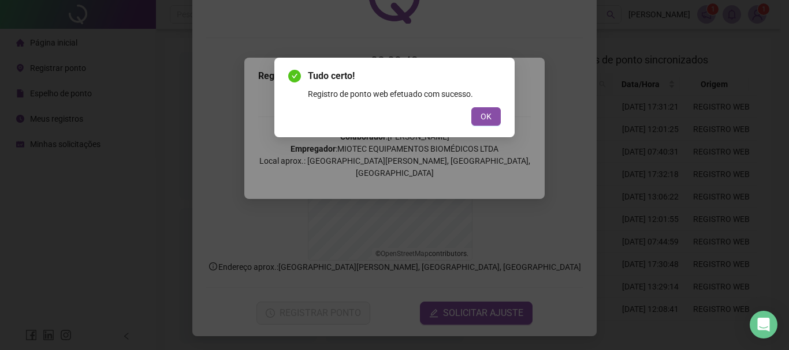 The image size is (789, 350). What do you see at coordinates (404, 76) in the screenshot?
I see `span: Tudo certo!` at bounding box center [404, 76].